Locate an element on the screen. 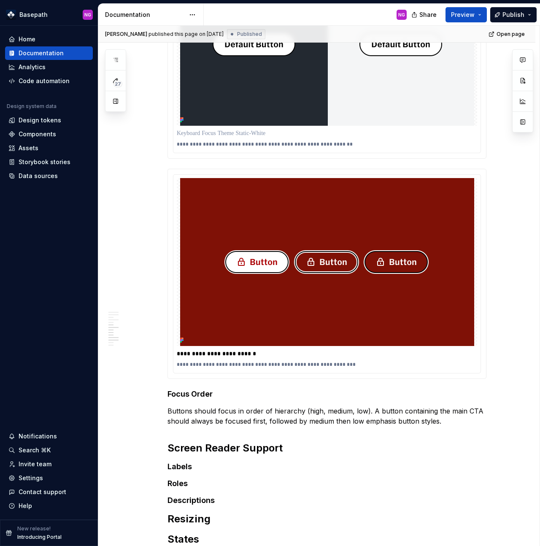 Image resolution: width=540 pixels, height=546 pixels. div: Invite team is located at coordinates (35, 464).